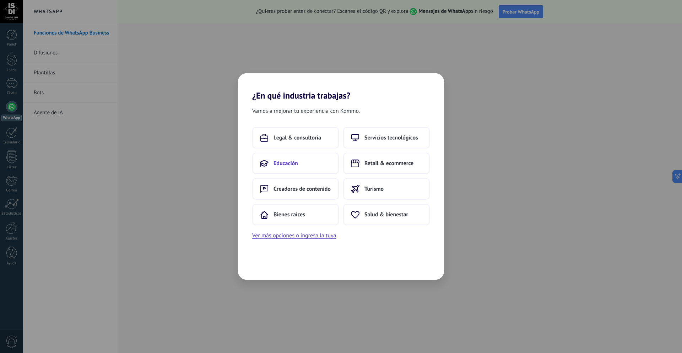 This screenshot has height=353, width=682. What do you see at coordinates (387, 214) in the screenshot?
I see `button: Salud & bienestar` at bounding box center [387, 214].